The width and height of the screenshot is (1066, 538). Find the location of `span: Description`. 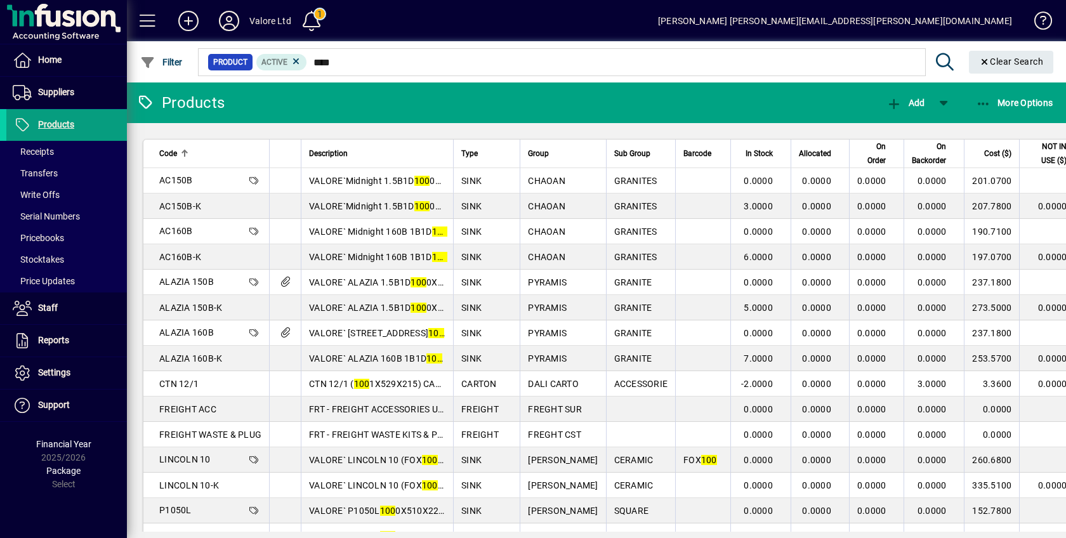

span: Description is located at coordinates (328, 154).